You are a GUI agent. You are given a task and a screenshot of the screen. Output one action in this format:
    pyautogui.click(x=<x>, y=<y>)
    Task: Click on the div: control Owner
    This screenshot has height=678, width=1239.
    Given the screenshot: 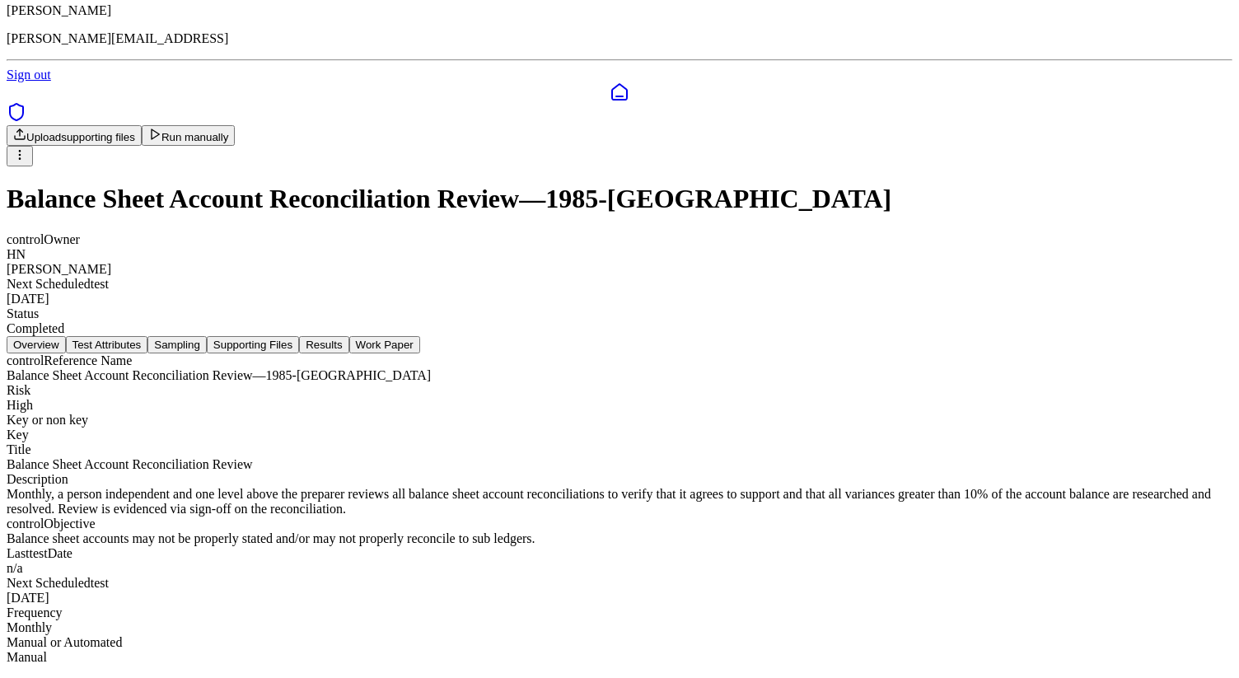 What is the action you would take?
    pyautogui.click(x=620, y=240)
    